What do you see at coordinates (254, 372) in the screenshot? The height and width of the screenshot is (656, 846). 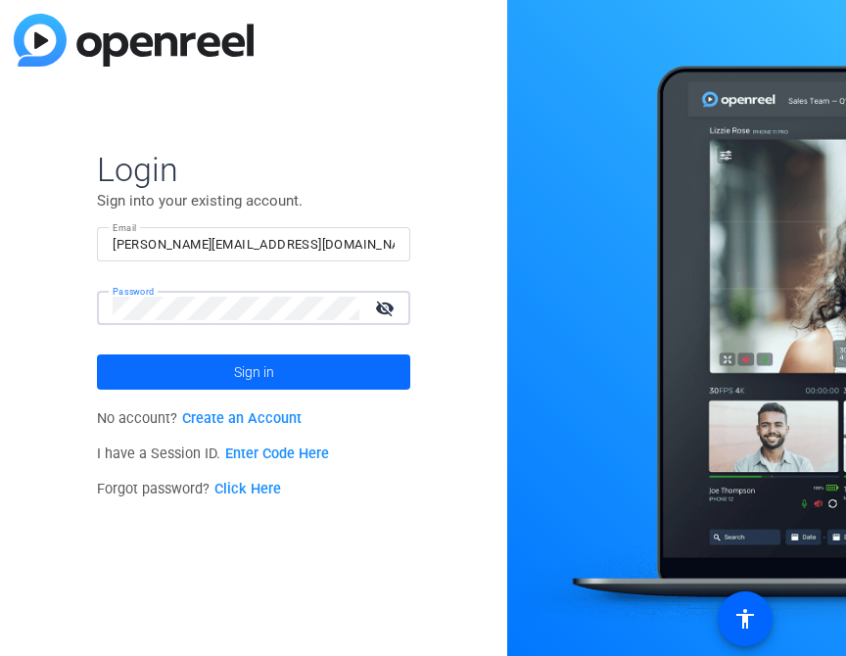 I see `button: Sign in` at bounding box center [254, 372].